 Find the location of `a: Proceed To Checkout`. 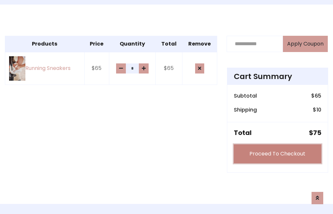

a: Proceed To Checkout is located at coordinates (277, 154).